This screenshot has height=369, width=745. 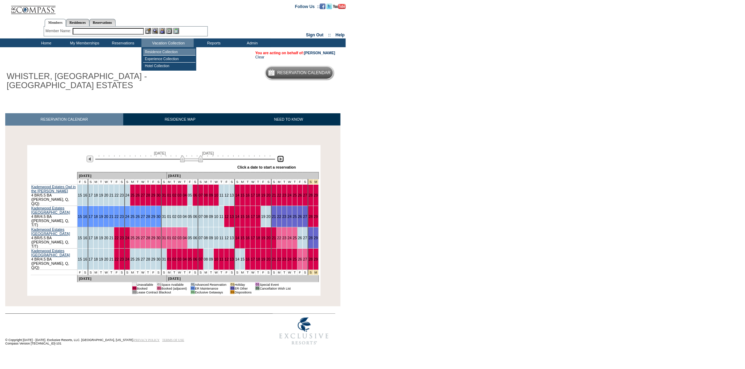 What do you see at coordinates (238, 216) in the screenshot?
I see `a: 14` at bounding box center [238, 216].